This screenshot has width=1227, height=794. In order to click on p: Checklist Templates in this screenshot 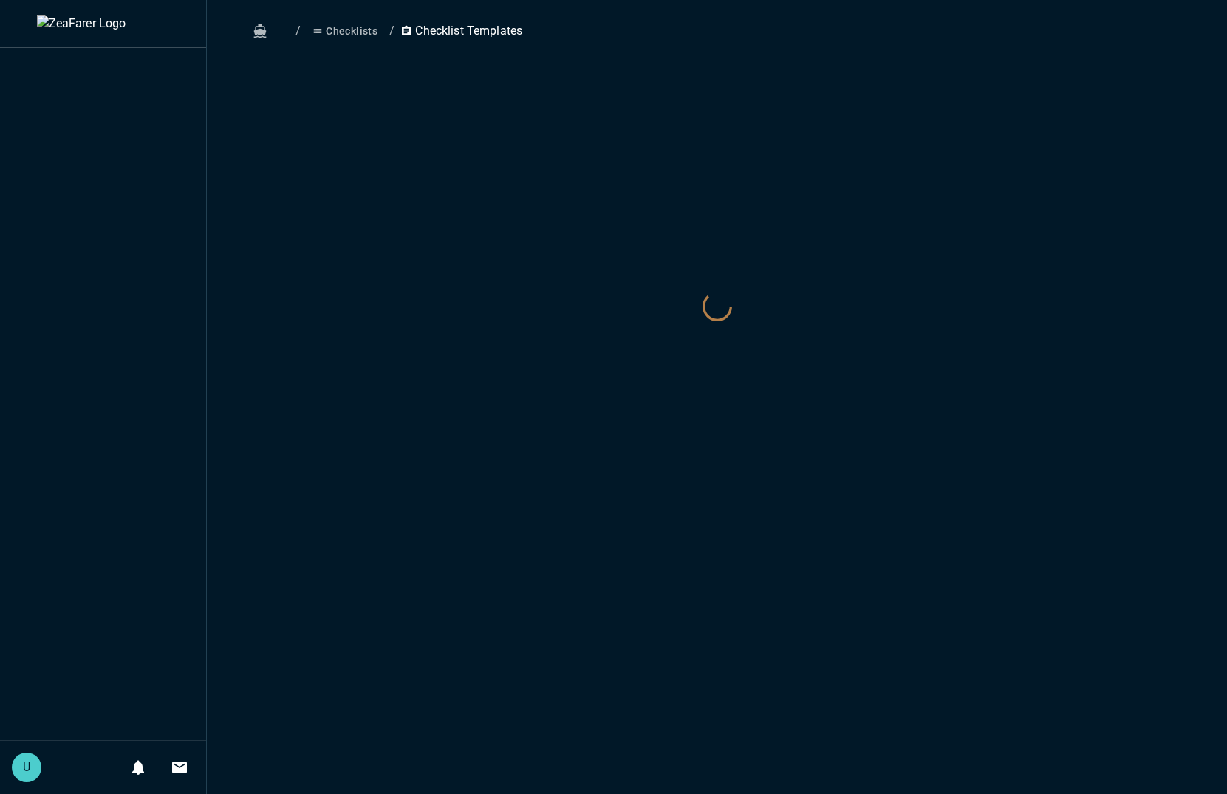, I will do `click(461, 31)`.